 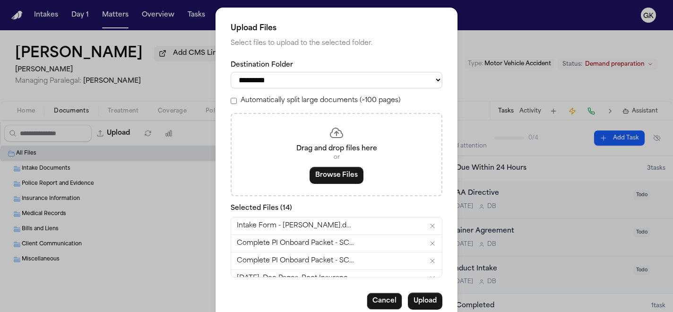 What do you see at coordinates (432, 243) in the screenshot?
I see `button: Remove Complete PI Onboard Packet - SC - Raymond Ville.pdf` at bounding box center [432, 243].